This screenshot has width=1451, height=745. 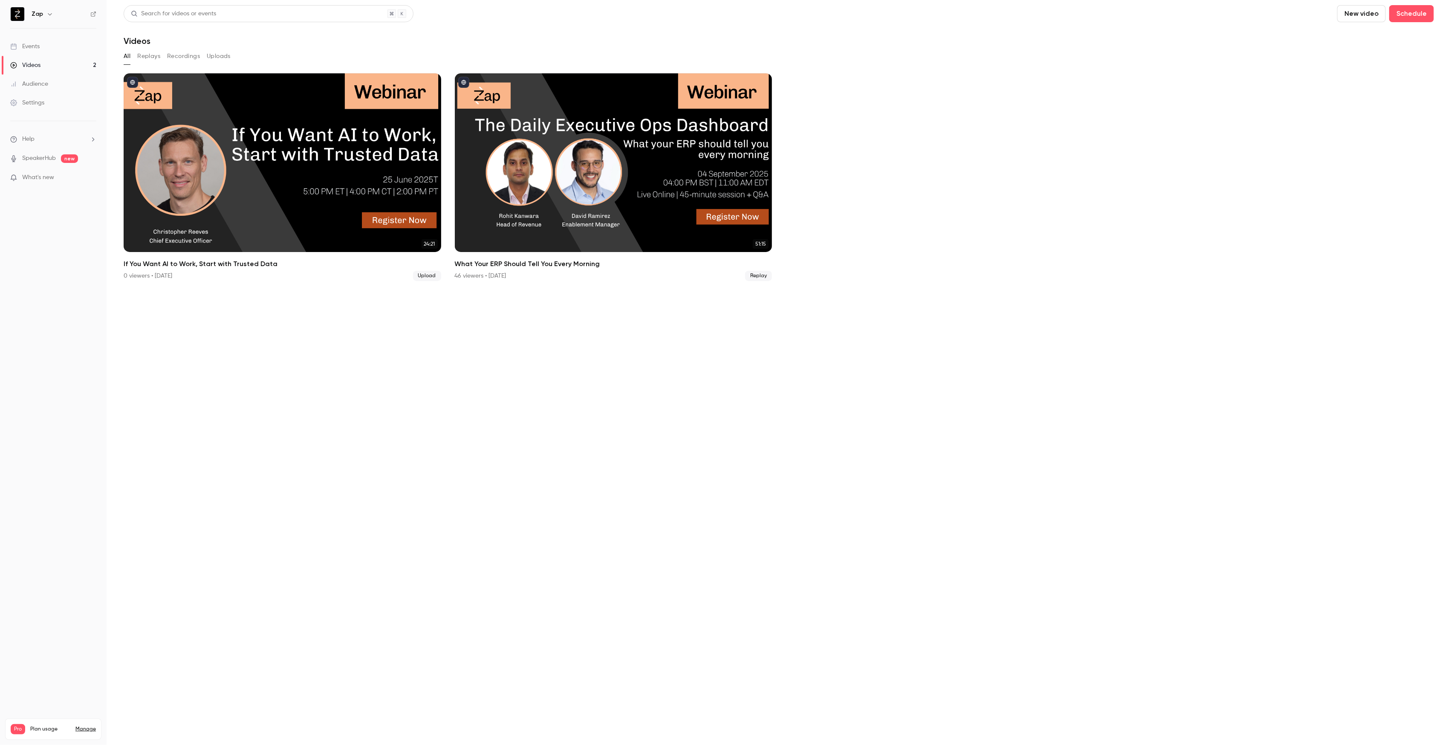 What do you see at coordinates (37, 14) in the screenshot?
I see `h6: Zap` at bounding box center [37, 14].